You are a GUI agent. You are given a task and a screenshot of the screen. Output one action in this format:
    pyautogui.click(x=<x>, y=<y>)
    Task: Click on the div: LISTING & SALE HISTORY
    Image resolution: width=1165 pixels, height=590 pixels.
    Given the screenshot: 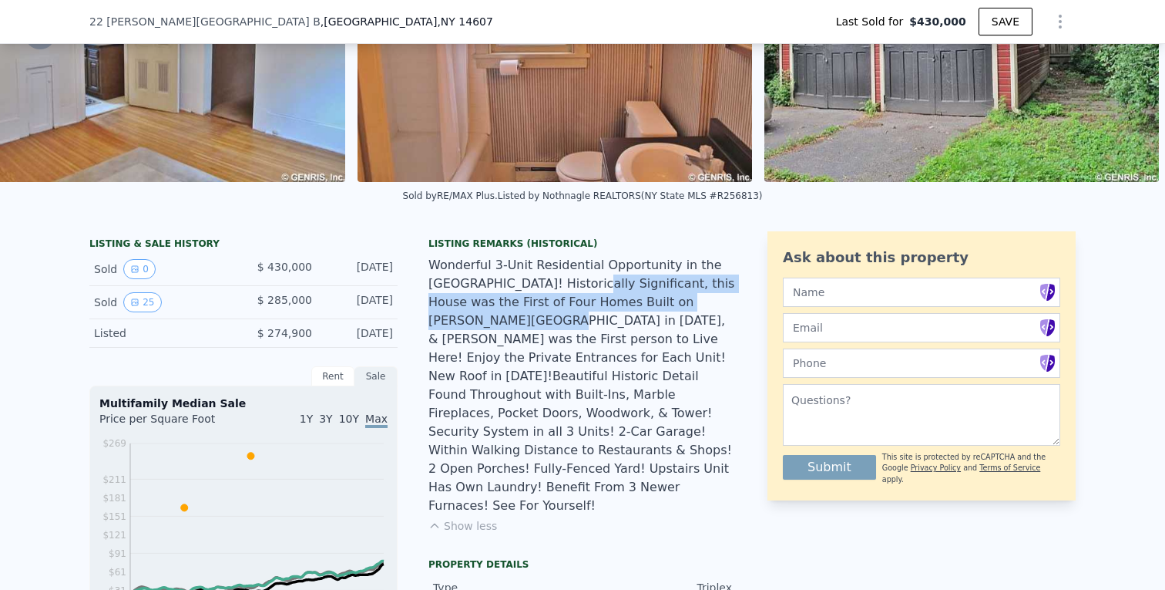 What is the action you would take?
    pyautogui.click(x=244, y=245)
    